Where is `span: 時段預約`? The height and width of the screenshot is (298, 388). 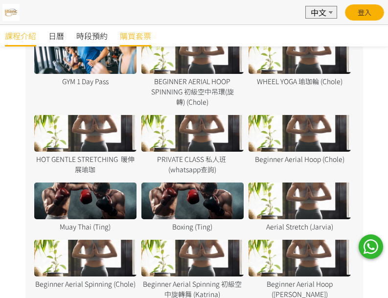 span: 時段預約 is located at coordinates (92, 36).